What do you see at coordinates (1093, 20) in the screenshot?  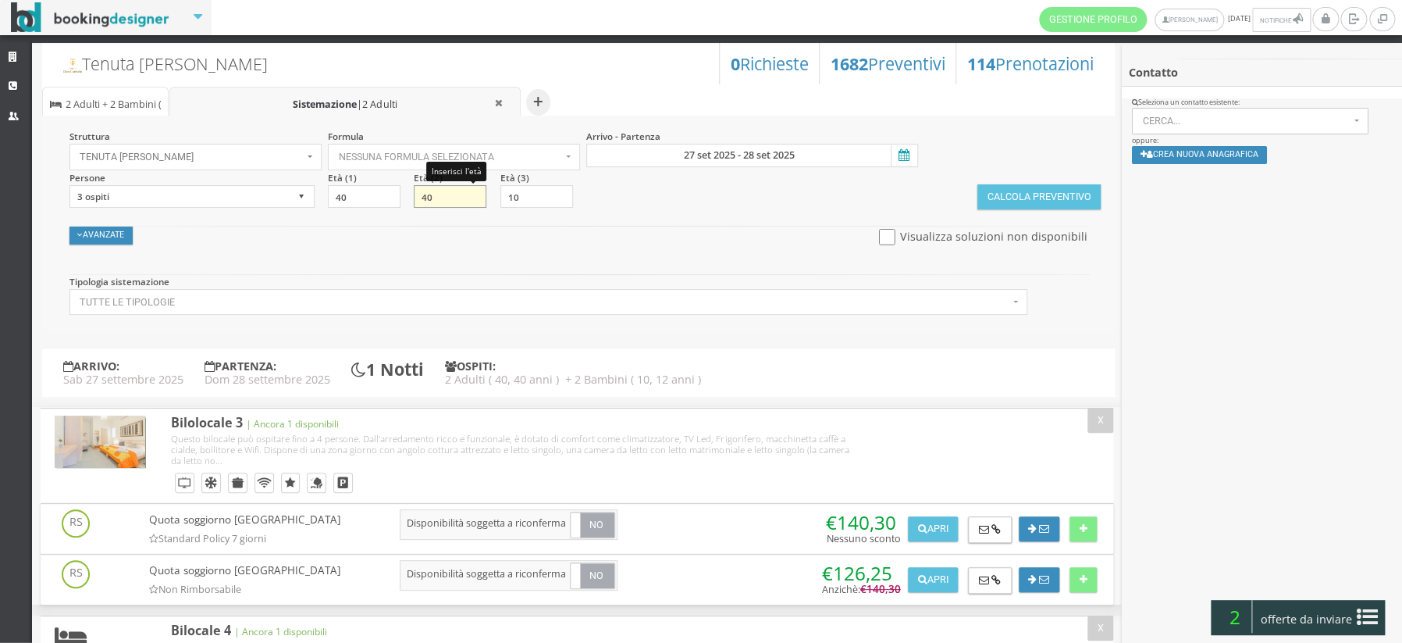 I see `a: Gestione Profilo` at bounding box center [1093, 20].